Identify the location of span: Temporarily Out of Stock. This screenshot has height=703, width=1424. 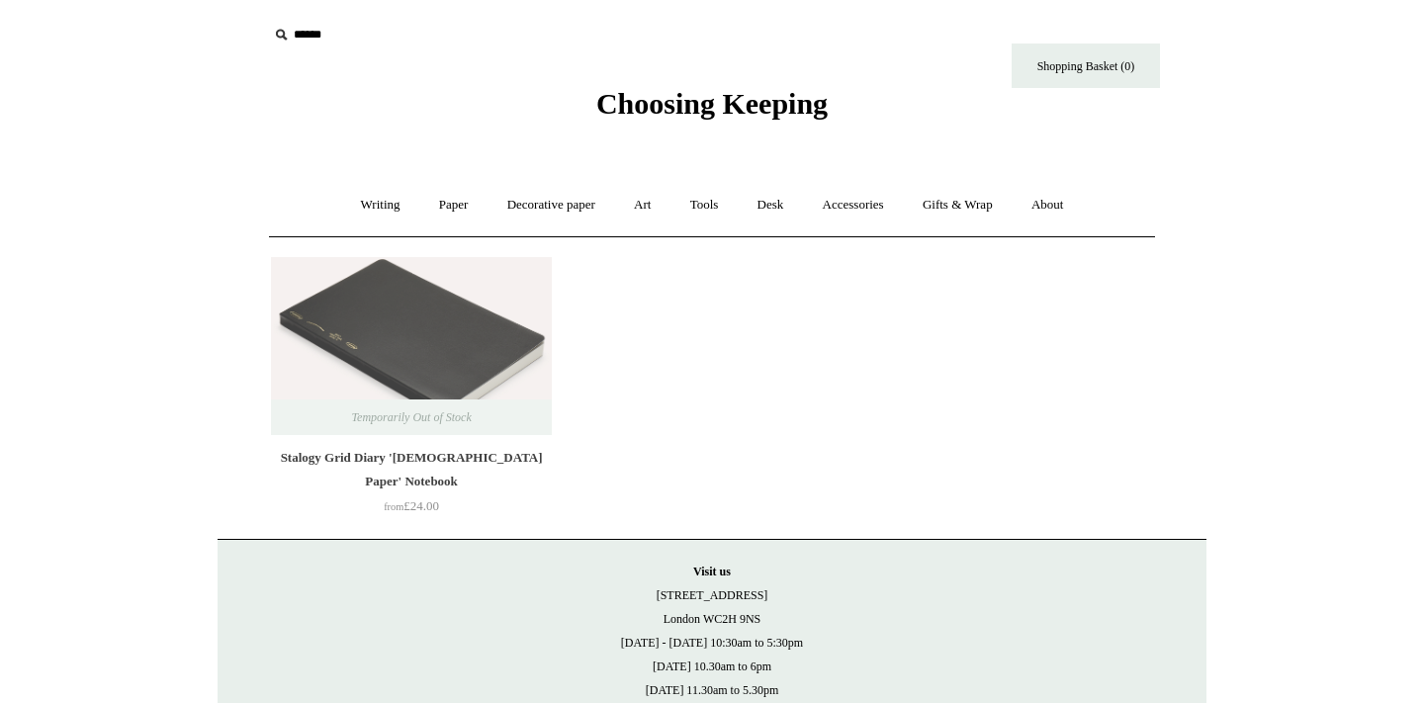
(411, 417).